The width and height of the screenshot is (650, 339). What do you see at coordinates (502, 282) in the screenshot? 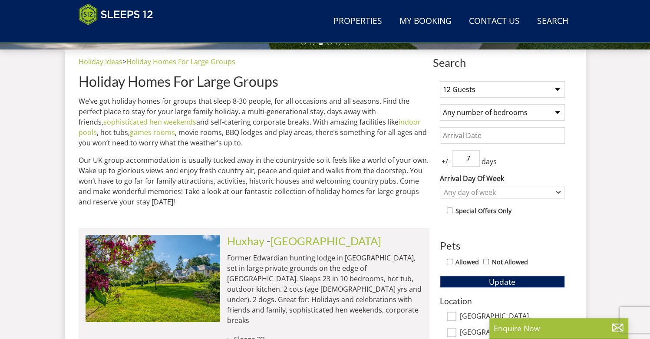
I see `button: Update` at bounding box center [502, 282].